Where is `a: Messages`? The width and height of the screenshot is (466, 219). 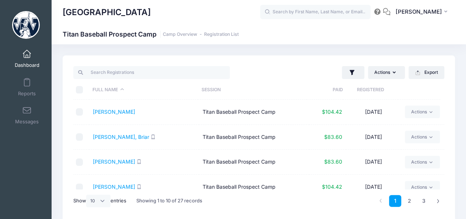
a: Messages is located at coordinates (27, 115).